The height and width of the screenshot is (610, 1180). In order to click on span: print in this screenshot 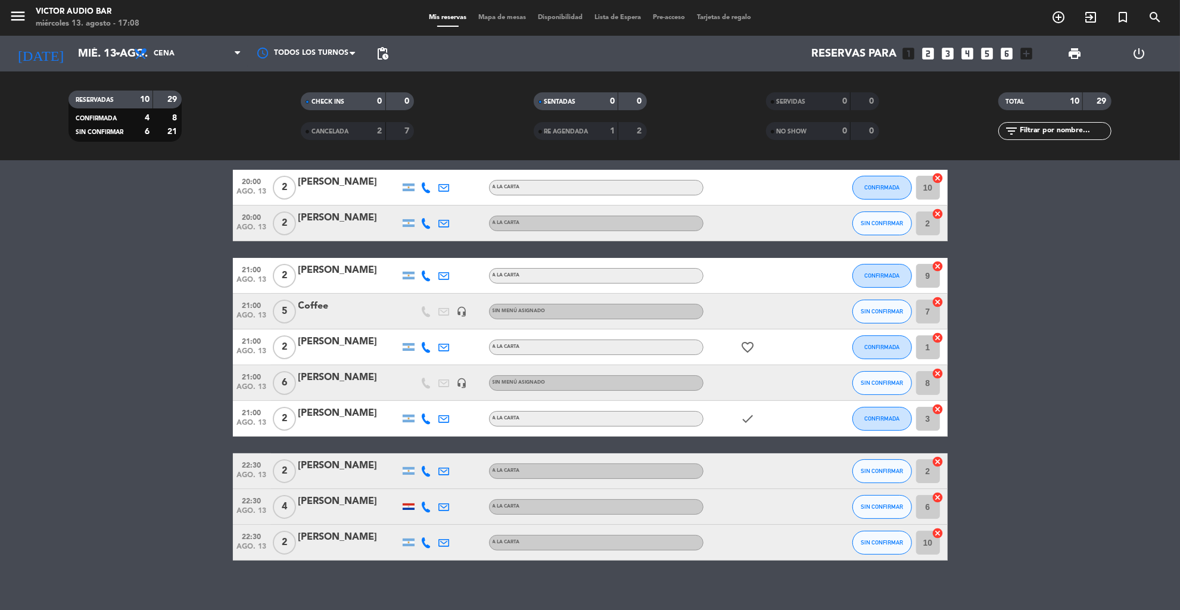, I will do `click(1075, 54)`.